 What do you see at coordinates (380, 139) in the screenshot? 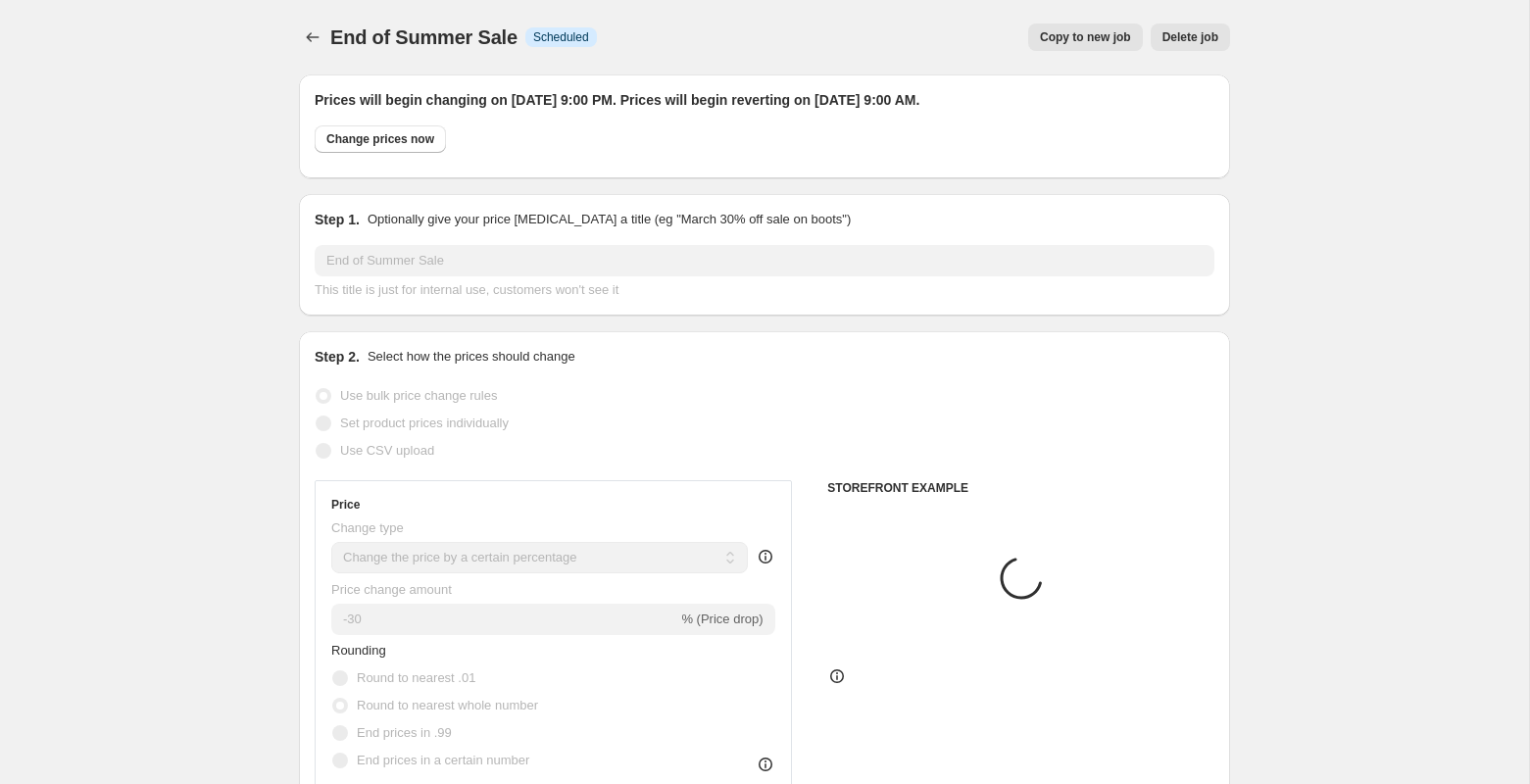
I see `span: Change prices now` at bounding box center [380, 139].